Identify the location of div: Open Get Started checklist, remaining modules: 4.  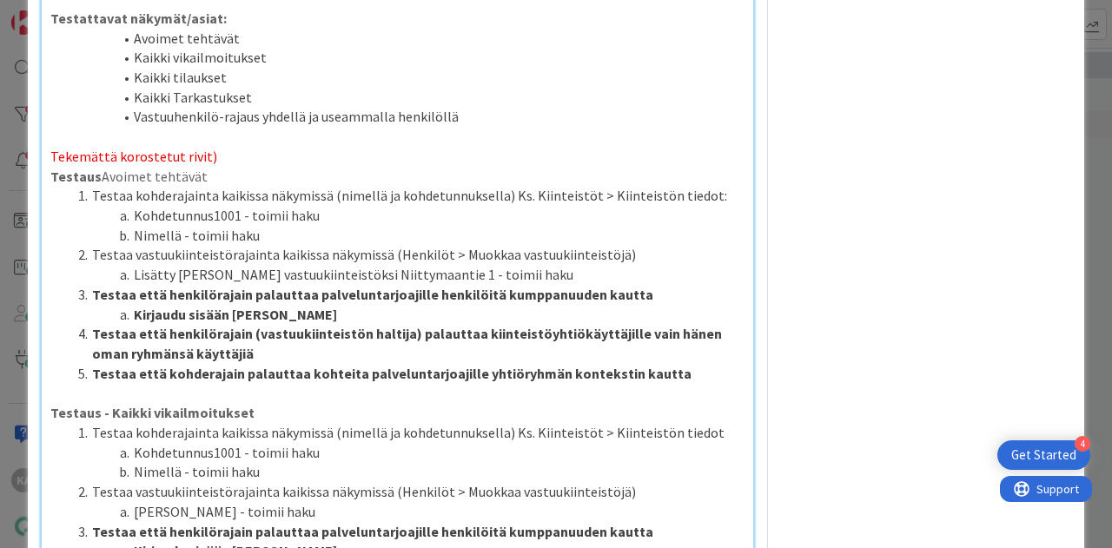
(1044, 455).